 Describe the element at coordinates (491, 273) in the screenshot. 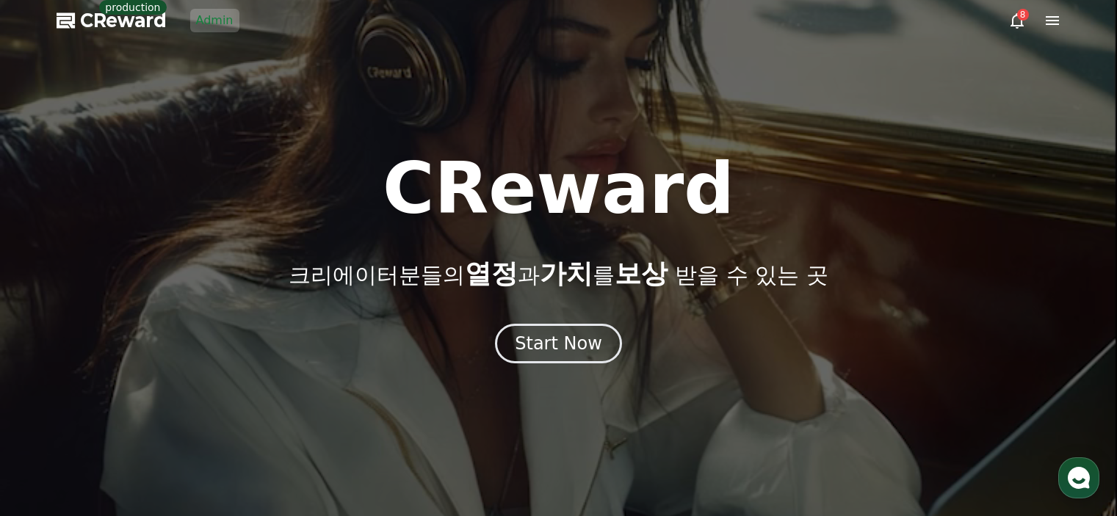

I see `span: 열정` at that location.